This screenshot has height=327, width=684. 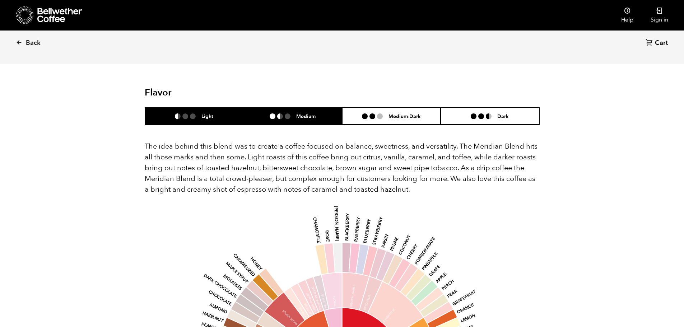 What do you see at coordinates (503, 116) in the screenshot?
I see `h6: Dark` at bounding box center [503, 116].